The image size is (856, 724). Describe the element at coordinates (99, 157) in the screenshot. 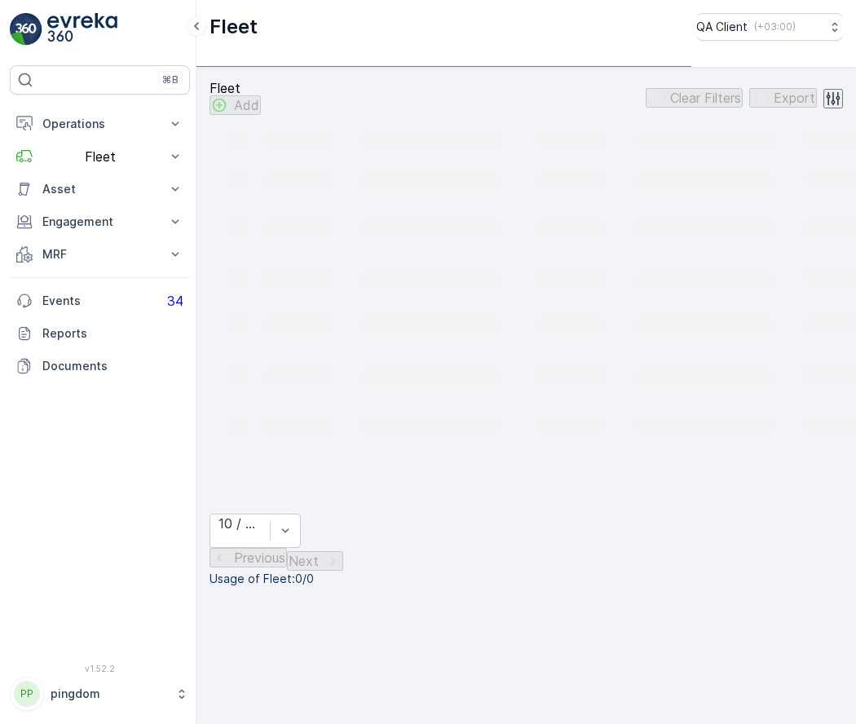

I see `button: Fleet` at that location.